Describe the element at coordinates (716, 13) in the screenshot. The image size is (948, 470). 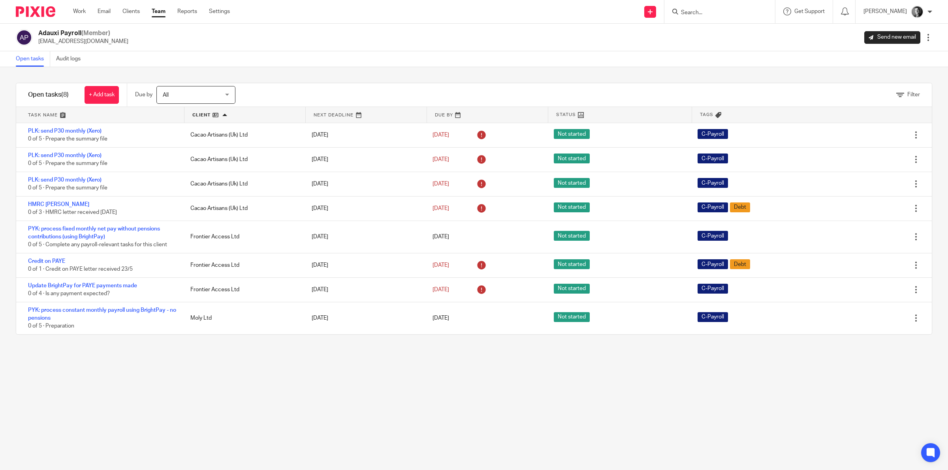
I see `input: Search` at that location.